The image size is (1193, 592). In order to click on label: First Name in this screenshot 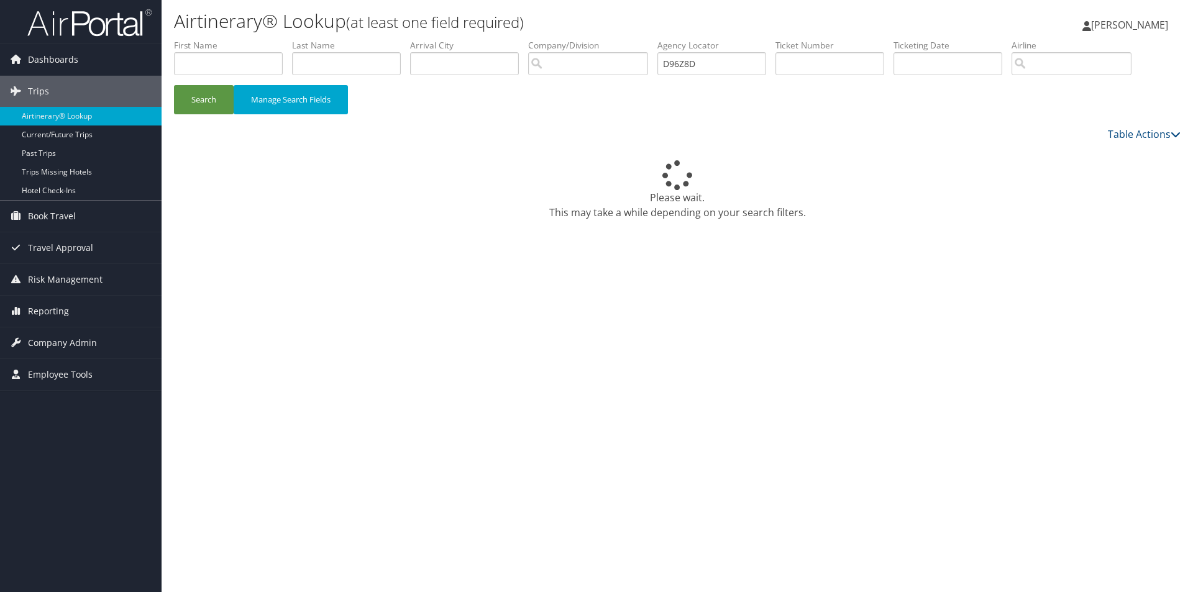, I will do `click(233, 45)`.